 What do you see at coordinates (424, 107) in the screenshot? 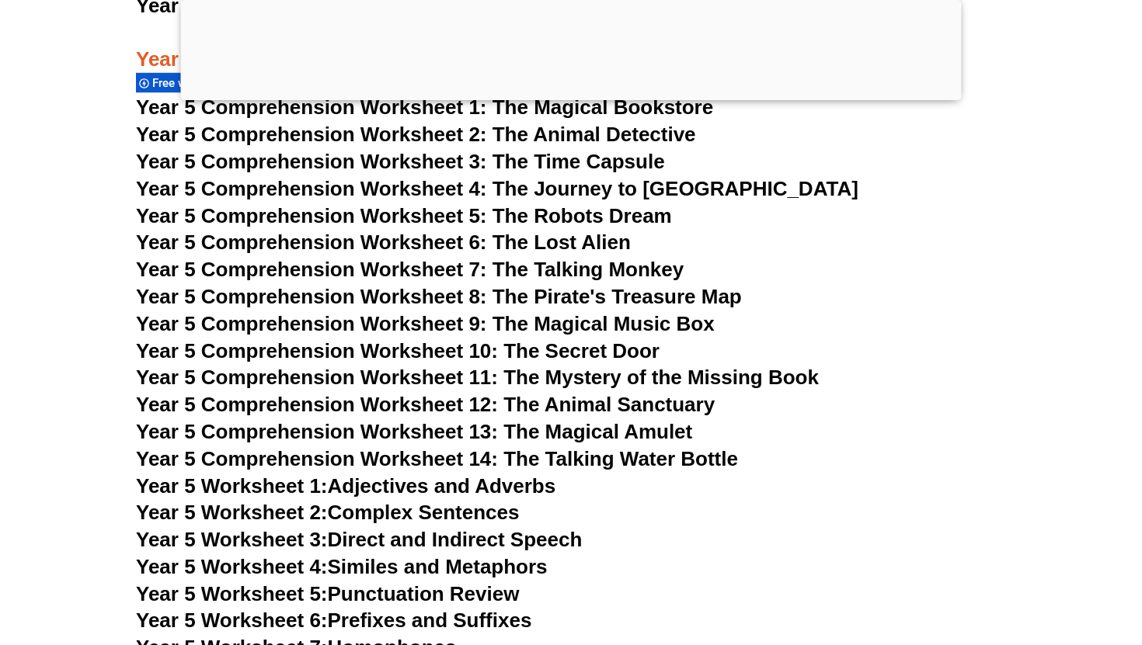
I see `a: Year 5 Comprehension Worksheet 1: The Magical Bookstore` at bounding box center [424, 107].